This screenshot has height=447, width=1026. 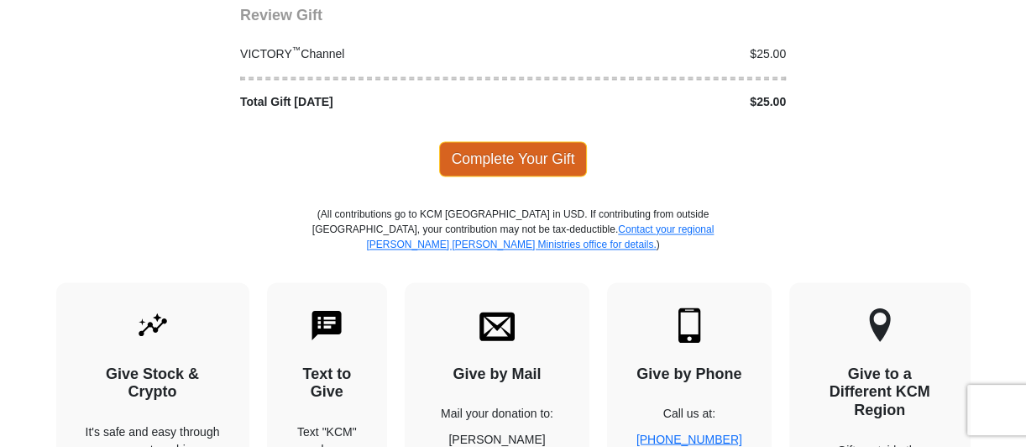 I want to click on span: Complete Your Gift, so click(x=513, y=159).